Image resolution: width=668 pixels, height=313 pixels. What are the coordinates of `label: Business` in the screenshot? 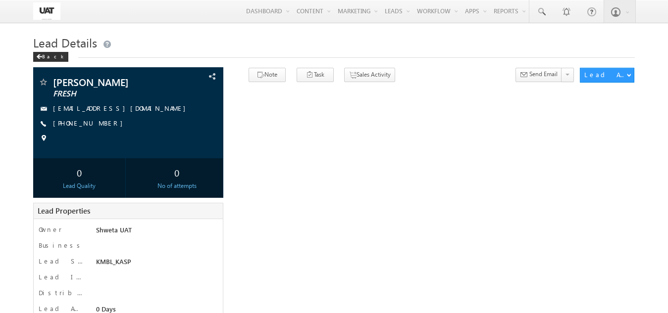 It's located at (61, 245).